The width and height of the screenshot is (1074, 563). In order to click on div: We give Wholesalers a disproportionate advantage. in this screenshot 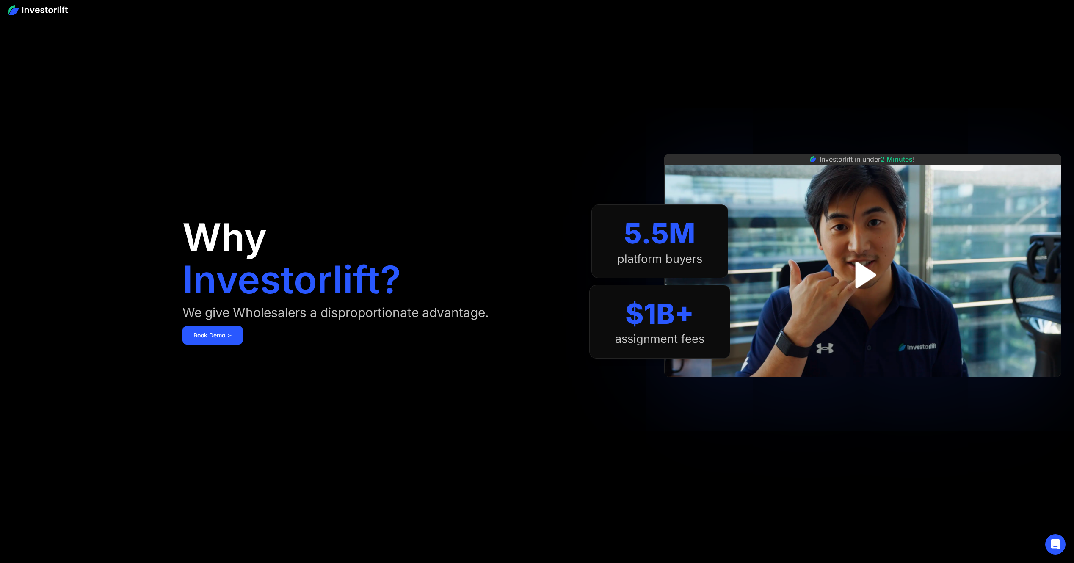, I will do `click(336, 312)`.